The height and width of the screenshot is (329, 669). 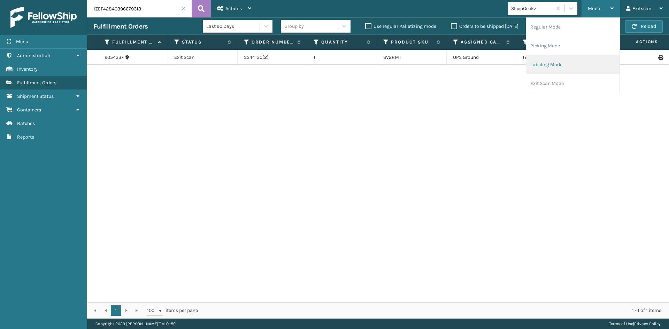 What do you see at coordinates (272, 57) in the screenshot?
I see `td: SS44130(2)` at bounding box center [272, 57].